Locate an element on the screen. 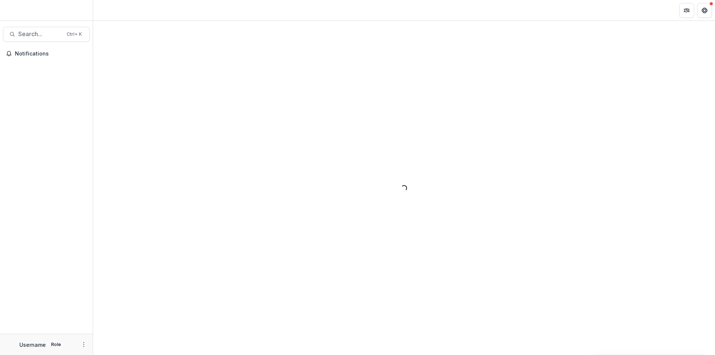  button: Search... is located at coordinates (46, 34).